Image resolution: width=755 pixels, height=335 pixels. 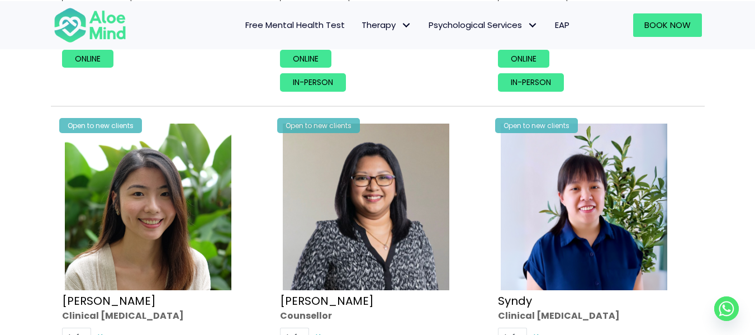 What do you see at coordinates (562, 25) in the screenshot?
I see `a: EAP` at bounding box center [562, 25].